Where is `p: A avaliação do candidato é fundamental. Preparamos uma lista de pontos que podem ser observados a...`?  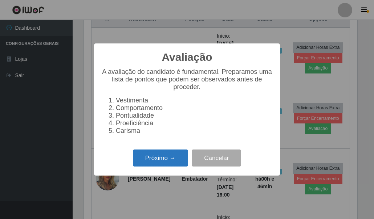
p: A avaliação do candidato é fundamental. Preparamos uma lista de pontos que podem ser observados a... is located at coordinates (187, 79).